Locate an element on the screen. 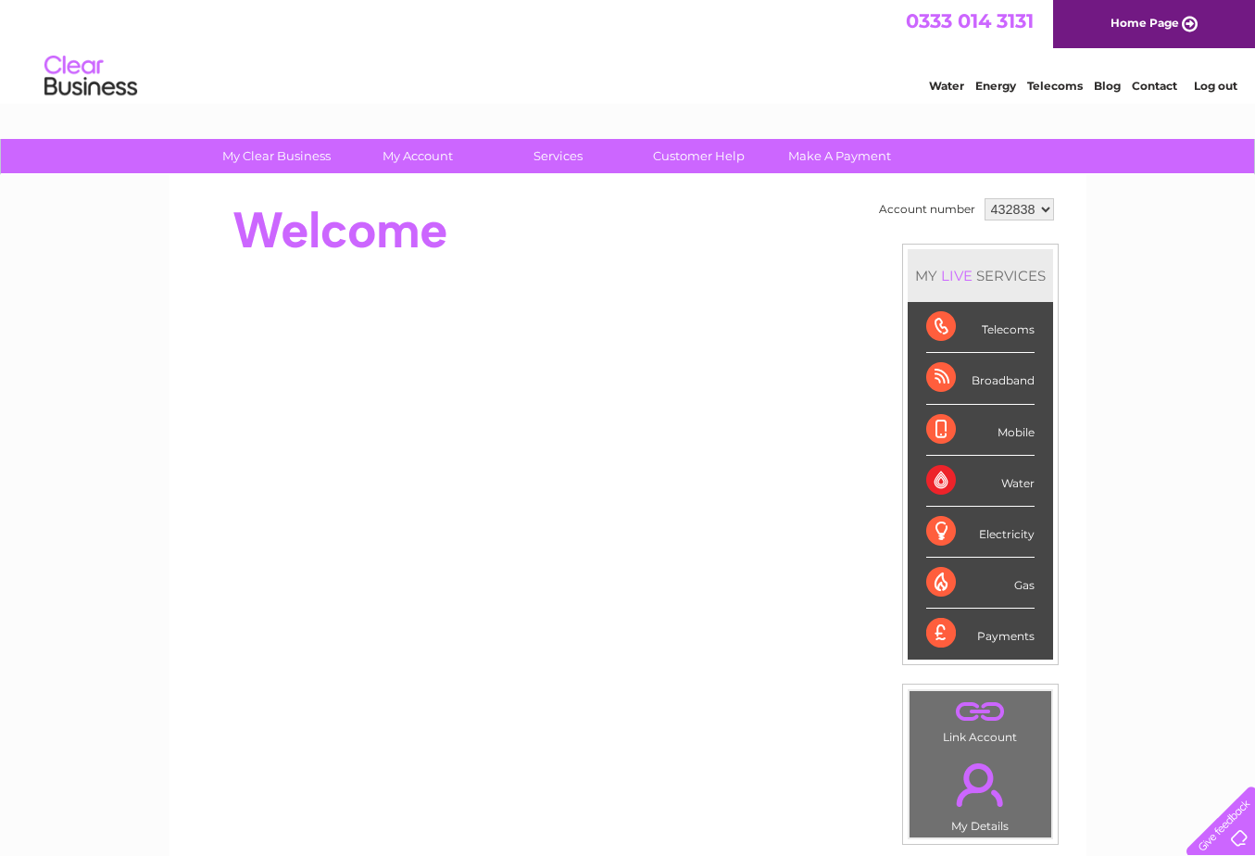 This screenshot has height=856, width=1255. a: Services is located at coordinates (558, 156).